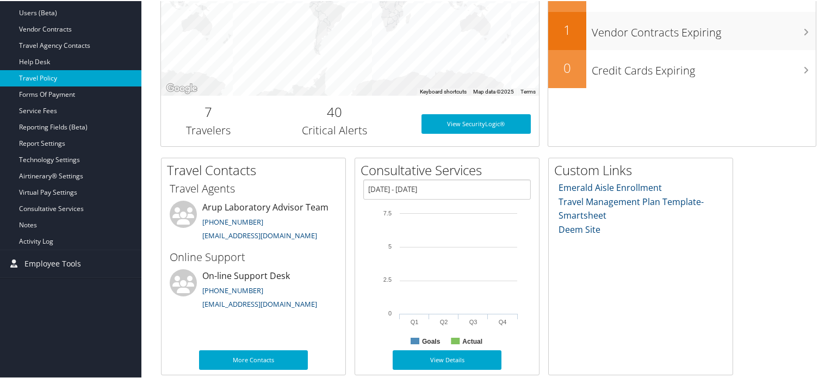  What do you see at coordinates (253, 256) in the screenshot?
I see `h3: Online Support` at bounding box center [253, 256].